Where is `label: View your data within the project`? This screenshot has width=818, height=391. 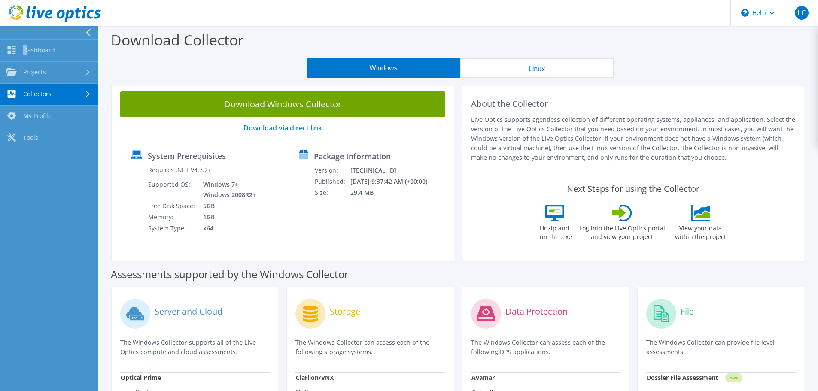 label: View your data within the project is located at coordinates (700, 231).